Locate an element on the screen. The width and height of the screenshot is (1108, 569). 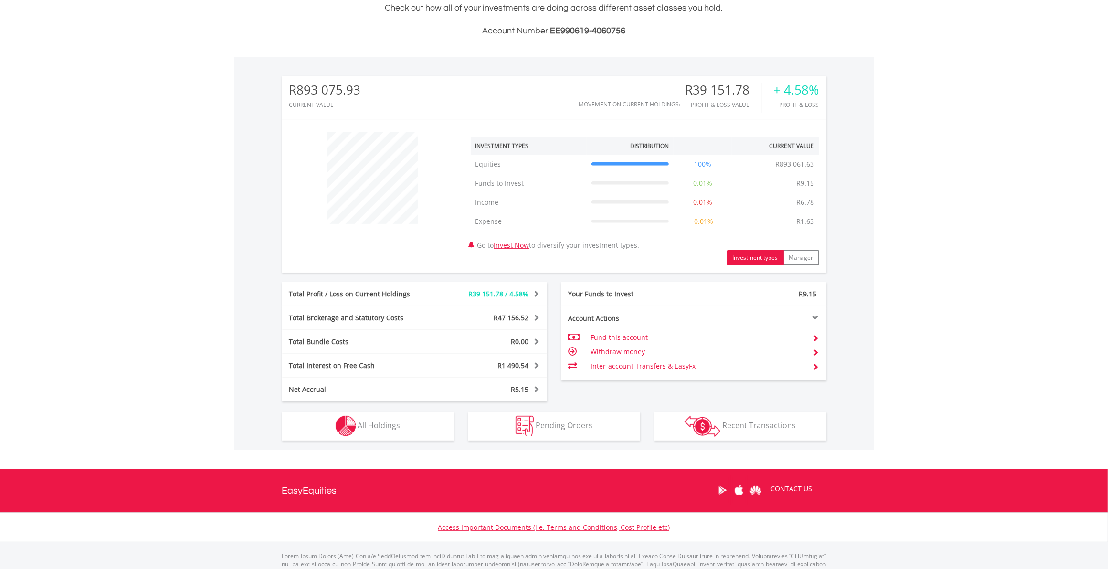
span: R5.15 is located at coordinates (520, 389).